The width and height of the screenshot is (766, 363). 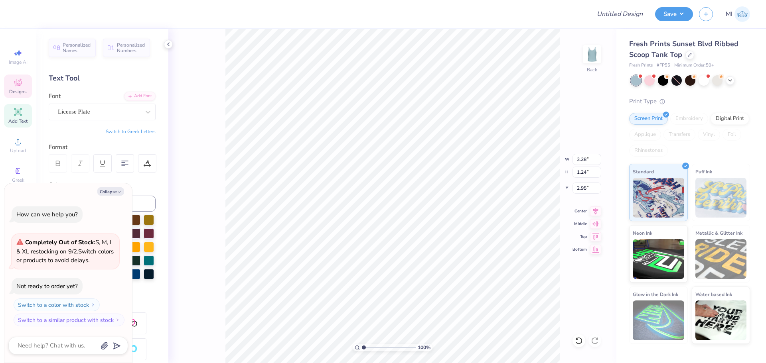 I want to click on span: Image AI, so click(x=18, y=62).